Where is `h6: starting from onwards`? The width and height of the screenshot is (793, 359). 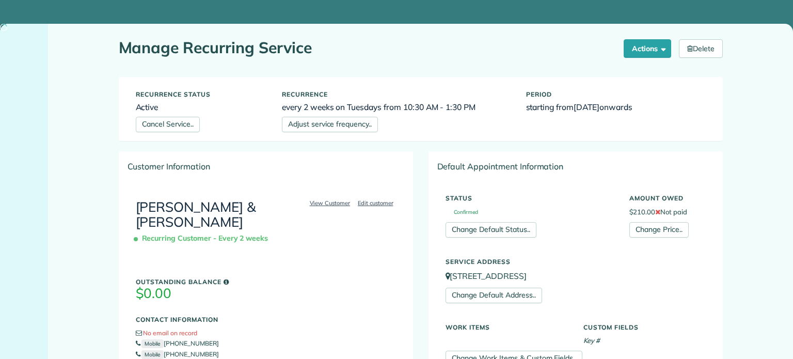 h6: starting from onwards is located at coordinates (616, 107).